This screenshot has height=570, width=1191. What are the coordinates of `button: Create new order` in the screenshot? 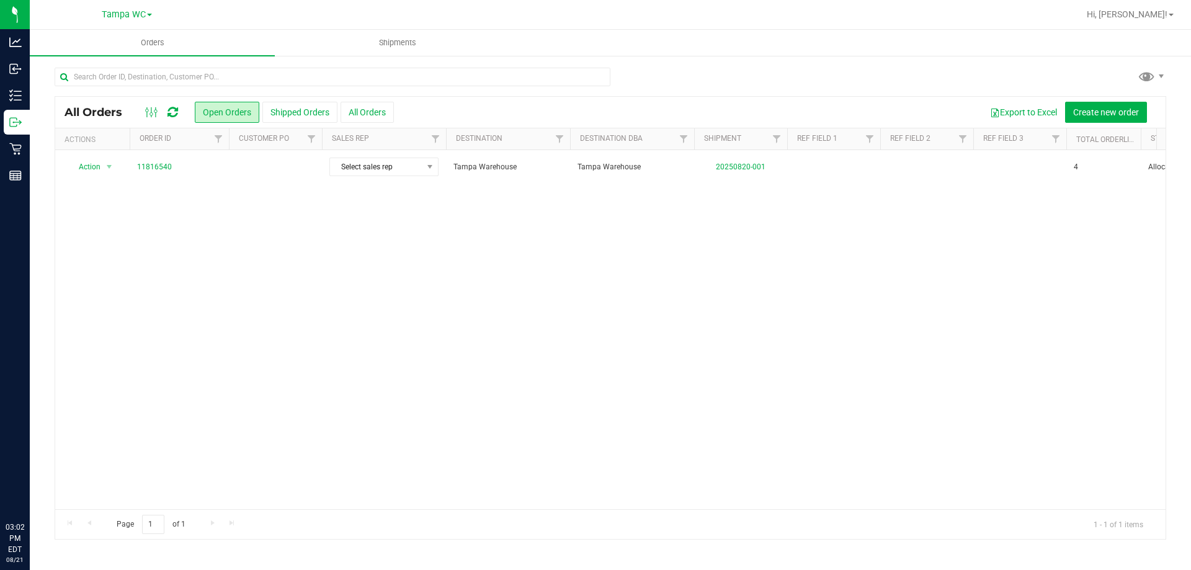 It's located at (1106, 112).